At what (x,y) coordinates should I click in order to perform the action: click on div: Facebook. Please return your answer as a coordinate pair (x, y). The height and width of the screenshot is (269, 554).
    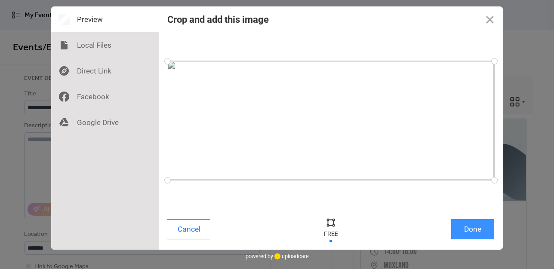
    Looking at the image, I should click on (105, 97).